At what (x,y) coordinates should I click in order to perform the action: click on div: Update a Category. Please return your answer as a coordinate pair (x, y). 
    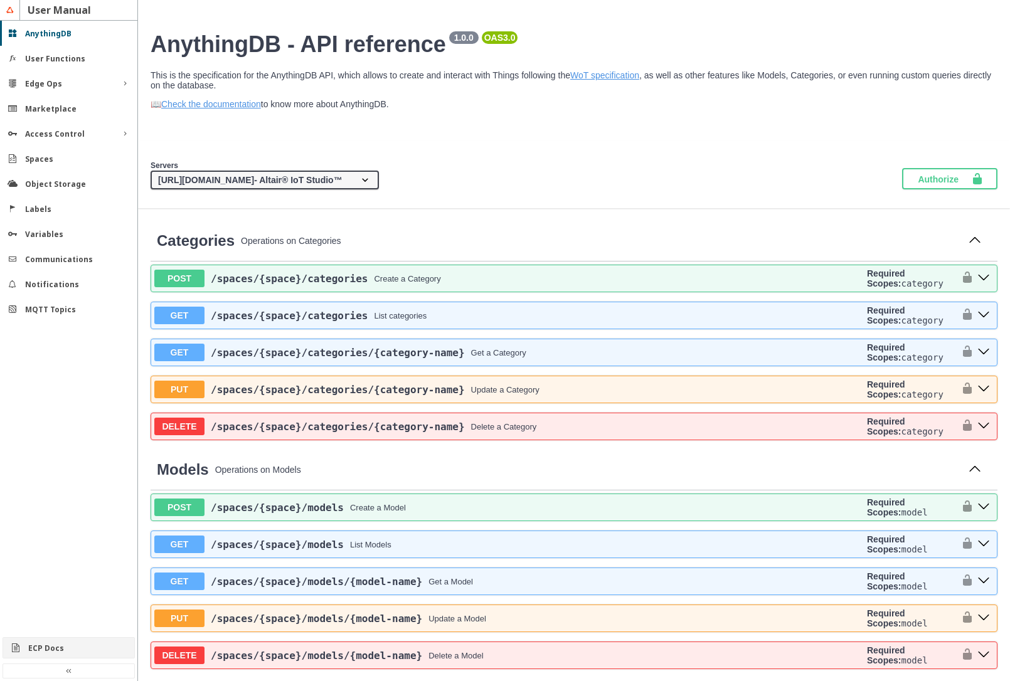
    Looking at the image, I should click on (505, 390).